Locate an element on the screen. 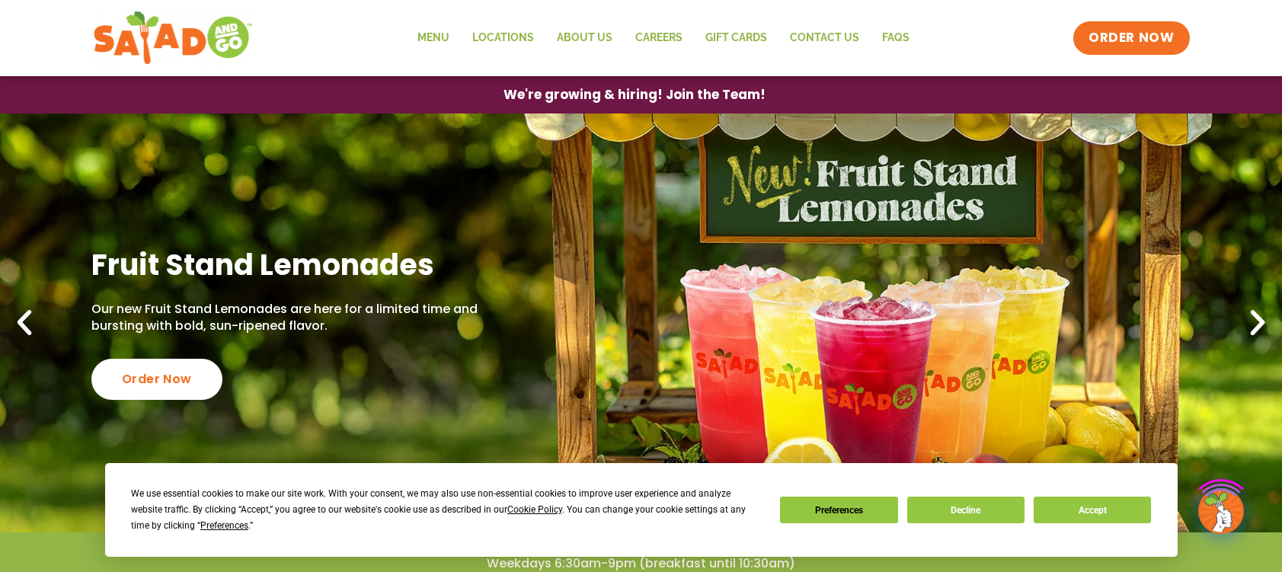  div: We use essential cookies to make our site work. With your consent, we may also use non-essential ... is located at coordinates (446, 510).